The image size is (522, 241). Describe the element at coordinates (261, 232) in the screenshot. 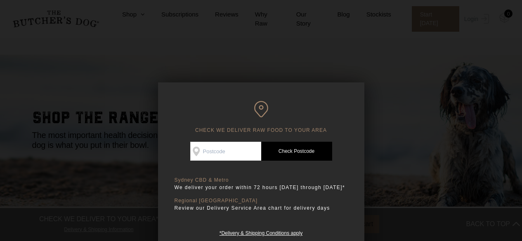

I see `a: *Delivery & Shipping Conditions apply` at that location.